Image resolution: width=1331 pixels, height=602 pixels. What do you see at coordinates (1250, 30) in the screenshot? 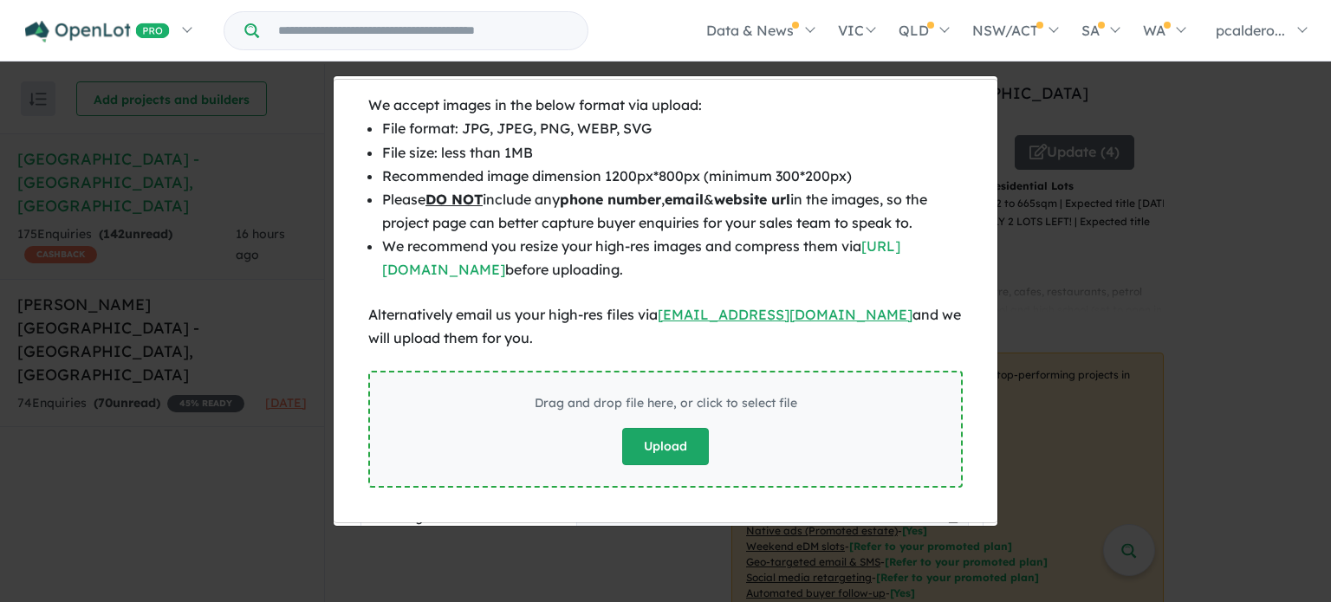
I see `span: pcaldero...` at bounding box center [1250, 30].